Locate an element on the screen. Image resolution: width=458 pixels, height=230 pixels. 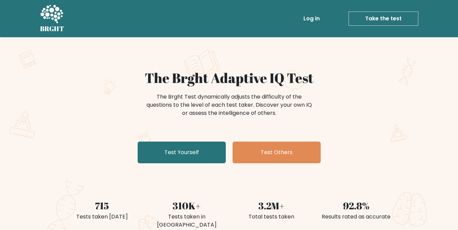
div: 3.2M+ is located at coordinates (271, 206).